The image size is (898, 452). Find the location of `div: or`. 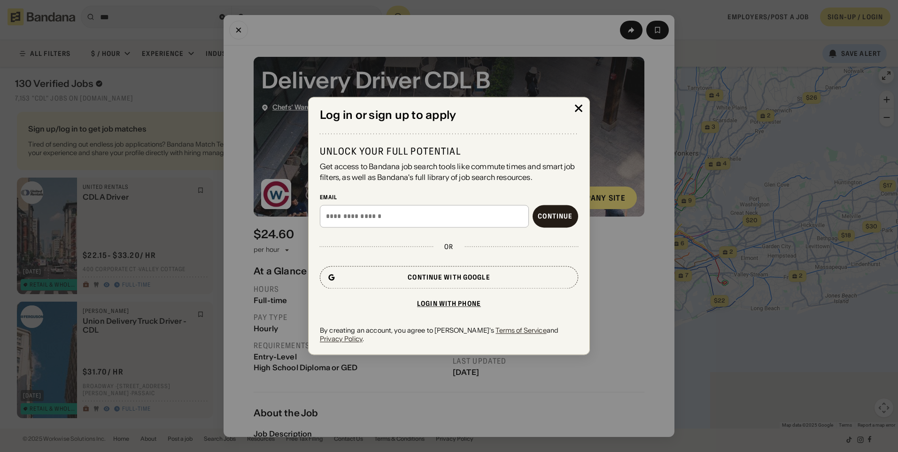

div: or is located at coordinates (448, 246).